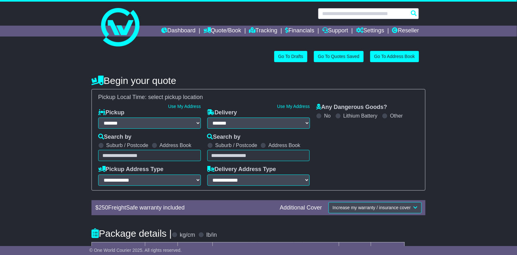 The height and width of the screenshot is (255, 517). I want to click on a: Quote/Book, so click(223, 31).